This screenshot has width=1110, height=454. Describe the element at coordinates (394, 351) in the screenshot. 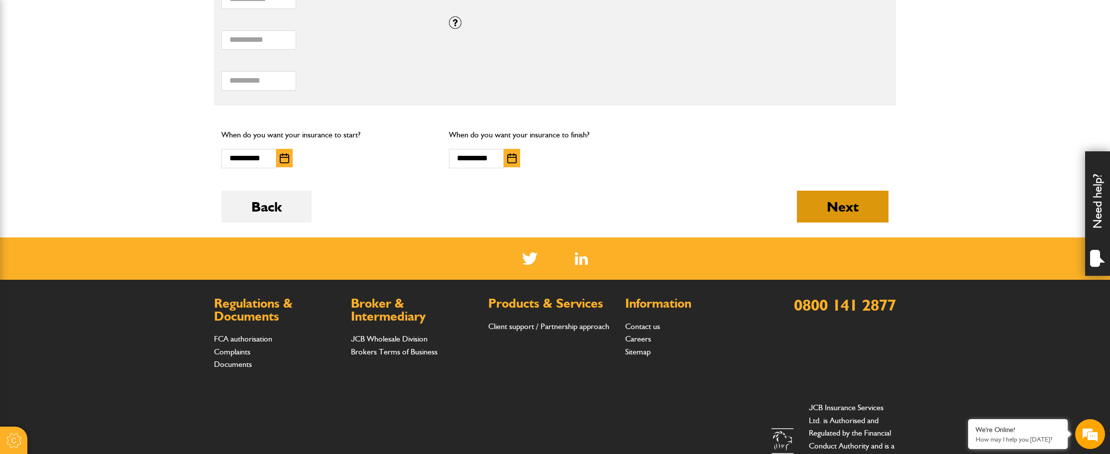

I see `a: Brokers Terms of Business` at that location.